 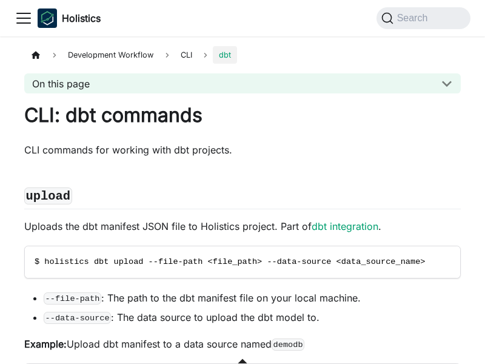 I want to click on span: Development Workflow, so click(x=110, y=55).